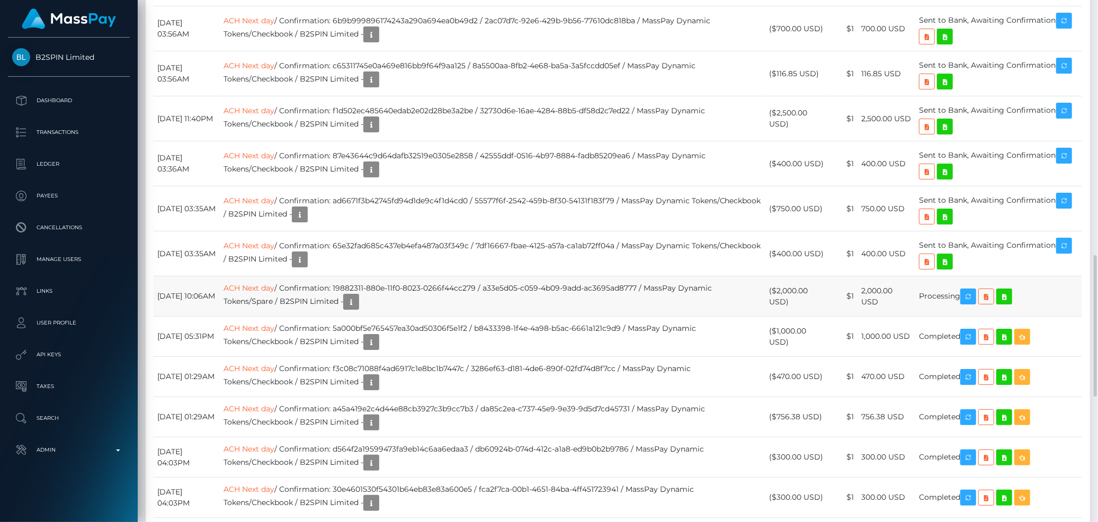 Image resolution: width=1098 pixels, height=522 pixels. I want to click on td: / Confirmation: f3c08c71088f4ad6917c1e8bc1b7447c / 3286ef63-d181-4de6-890f-02fd74d8f7cc / MassPay..., so click(493, 377).